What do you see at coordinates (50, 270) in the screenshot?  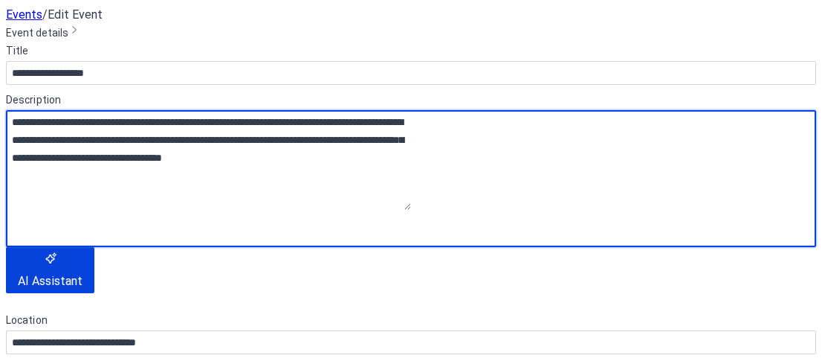 I see `button: AI Assistant` at bounding box center [50, 270].